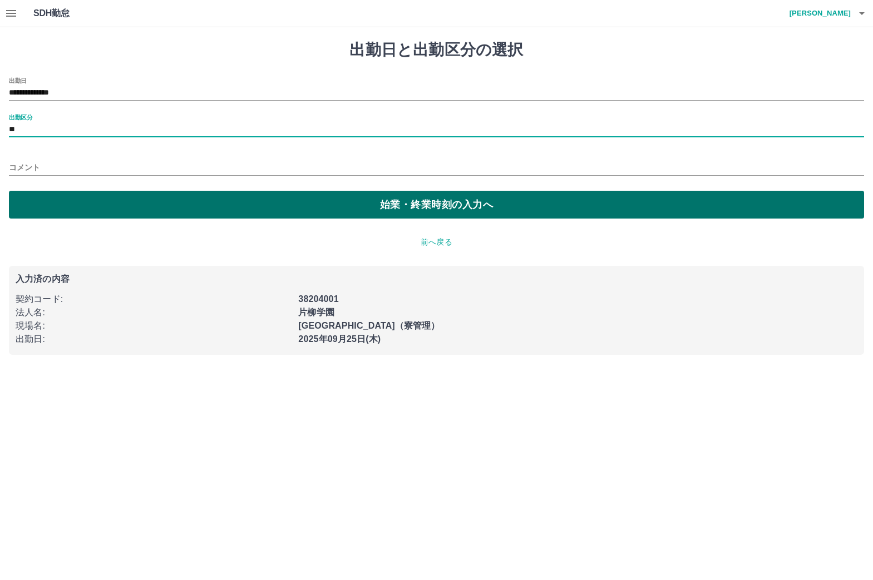 The height and width of the screenshot is (580, 873). Describe the element at coordinates (154, 326) in the screenshot. I see `p: 現場名 :` at that location.